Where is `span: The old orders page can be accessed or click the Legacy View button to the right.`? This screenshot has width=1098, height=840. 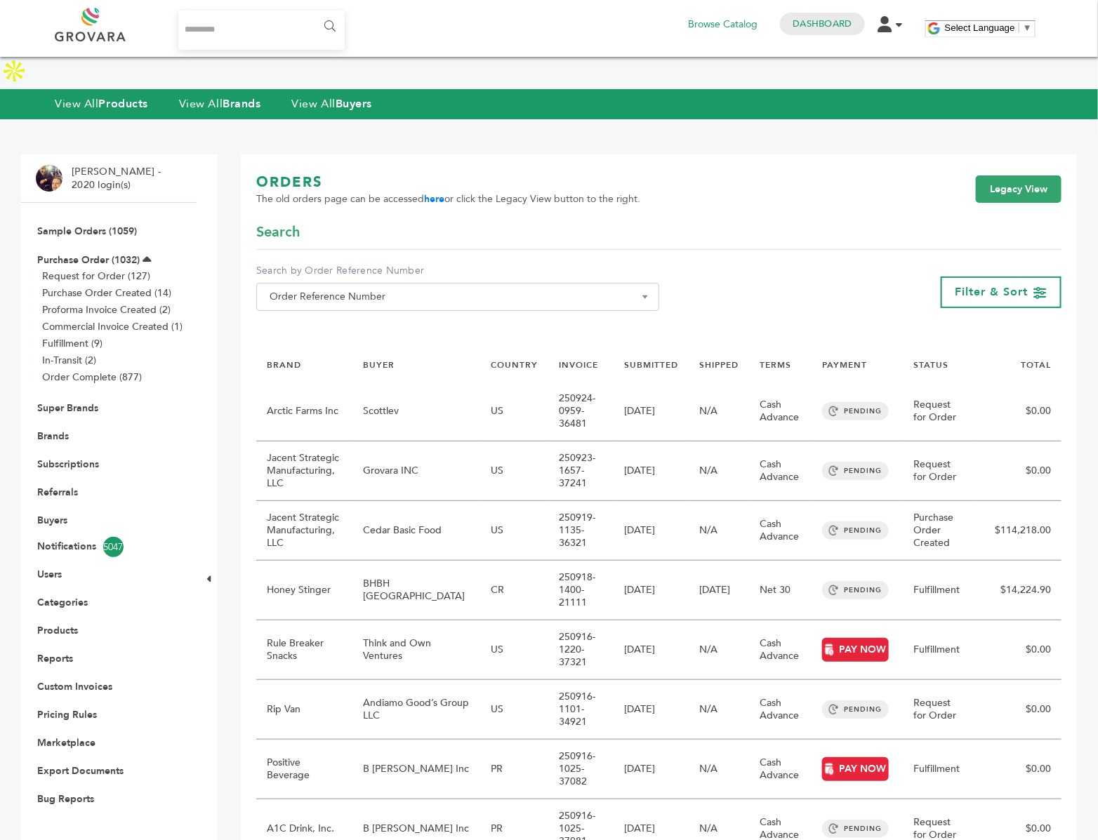 span: The old orders page can be accessed or click the Legacy View button to the right. is located at coordinates (448, 199).